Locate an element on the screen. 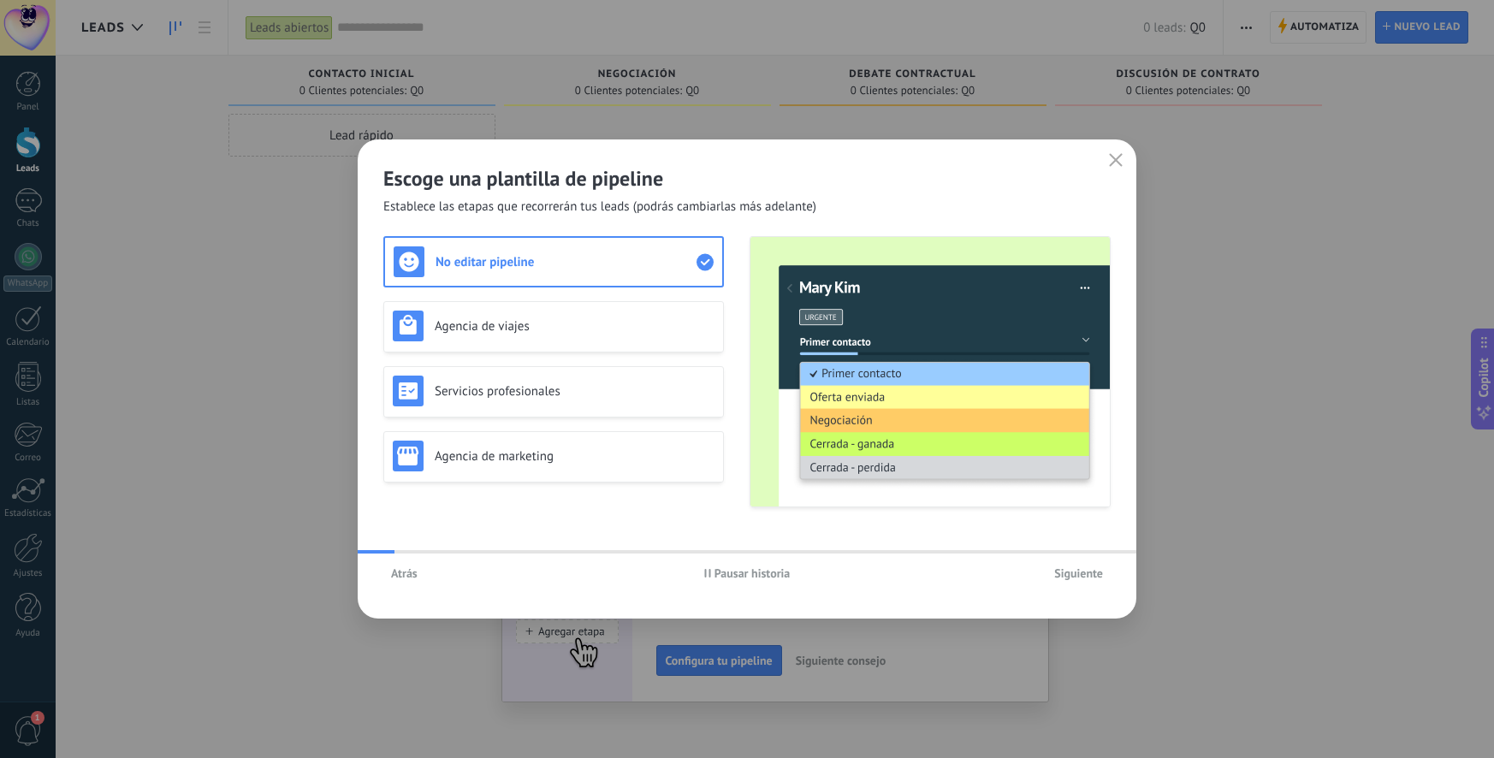  h3: Agencia de viajes is located at coordinates (574, 326).